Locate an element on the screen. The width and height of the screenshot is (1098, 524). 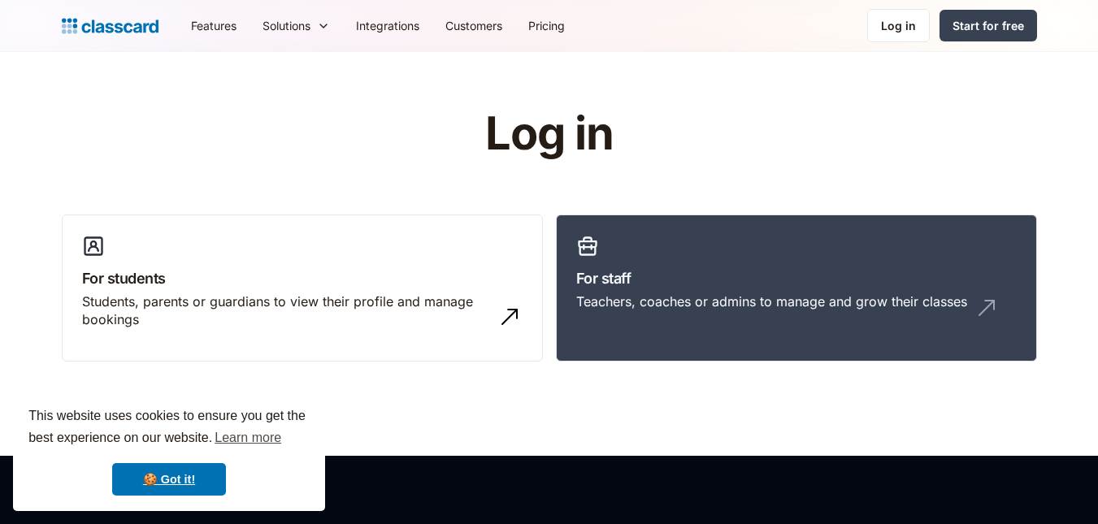
a: Customers is located at coordinates (474, 25).